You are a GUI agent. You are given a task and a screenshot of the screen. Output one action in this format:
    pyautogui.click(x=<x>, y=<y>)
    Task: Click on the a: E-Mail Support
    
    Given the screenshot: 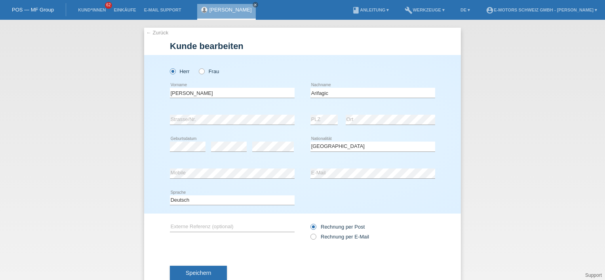 What is the action you would take?
    pyautogui.click(x=163, y=10)
    